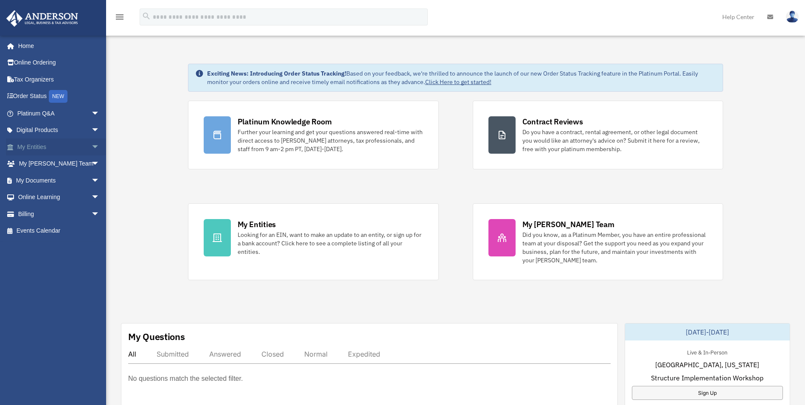 This screenshot has width=805, height=405. I want to click on img: User Pic, so click(792, 17).